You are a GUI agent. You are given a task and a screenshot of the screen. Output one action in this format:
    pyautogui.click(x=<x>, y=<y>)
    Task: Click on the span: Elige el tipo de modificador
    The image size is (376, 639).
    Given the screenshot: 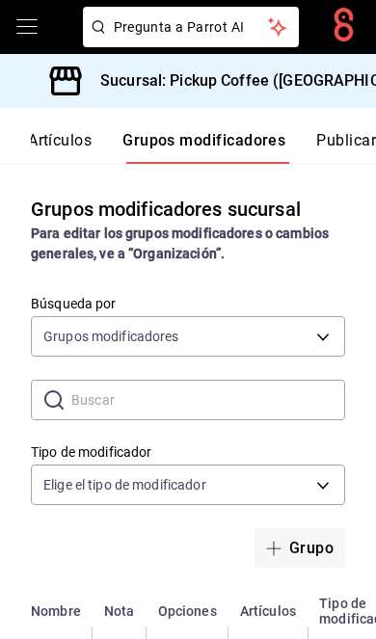 What is the action you would take?
    pyautogui.click(x=124, y=485)
    